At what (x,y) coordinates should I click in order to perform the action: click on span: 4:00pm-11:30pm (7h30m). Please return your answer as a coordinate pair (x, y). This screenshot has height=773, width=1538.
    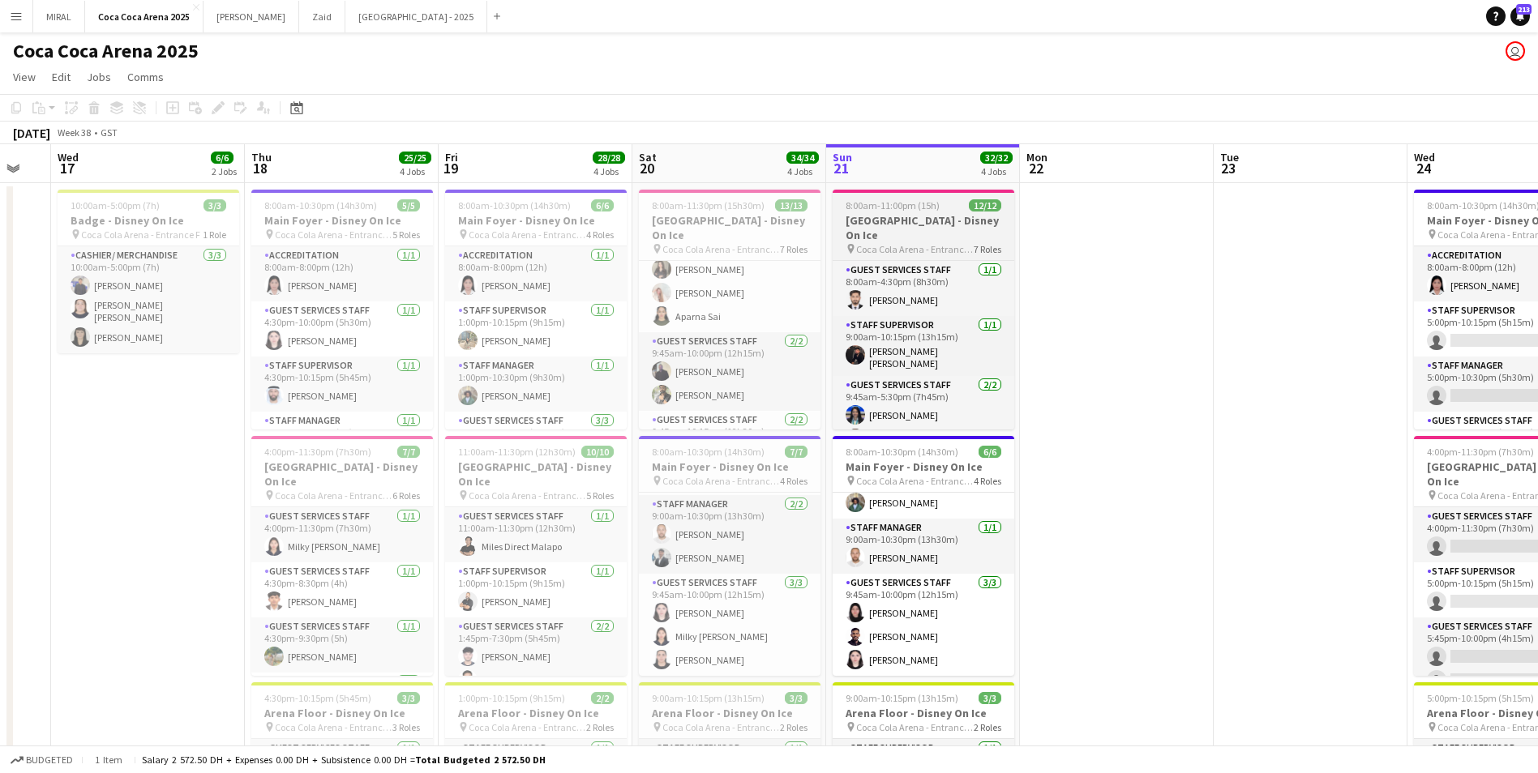
    Looking at the image, I should click on (1480, 452).